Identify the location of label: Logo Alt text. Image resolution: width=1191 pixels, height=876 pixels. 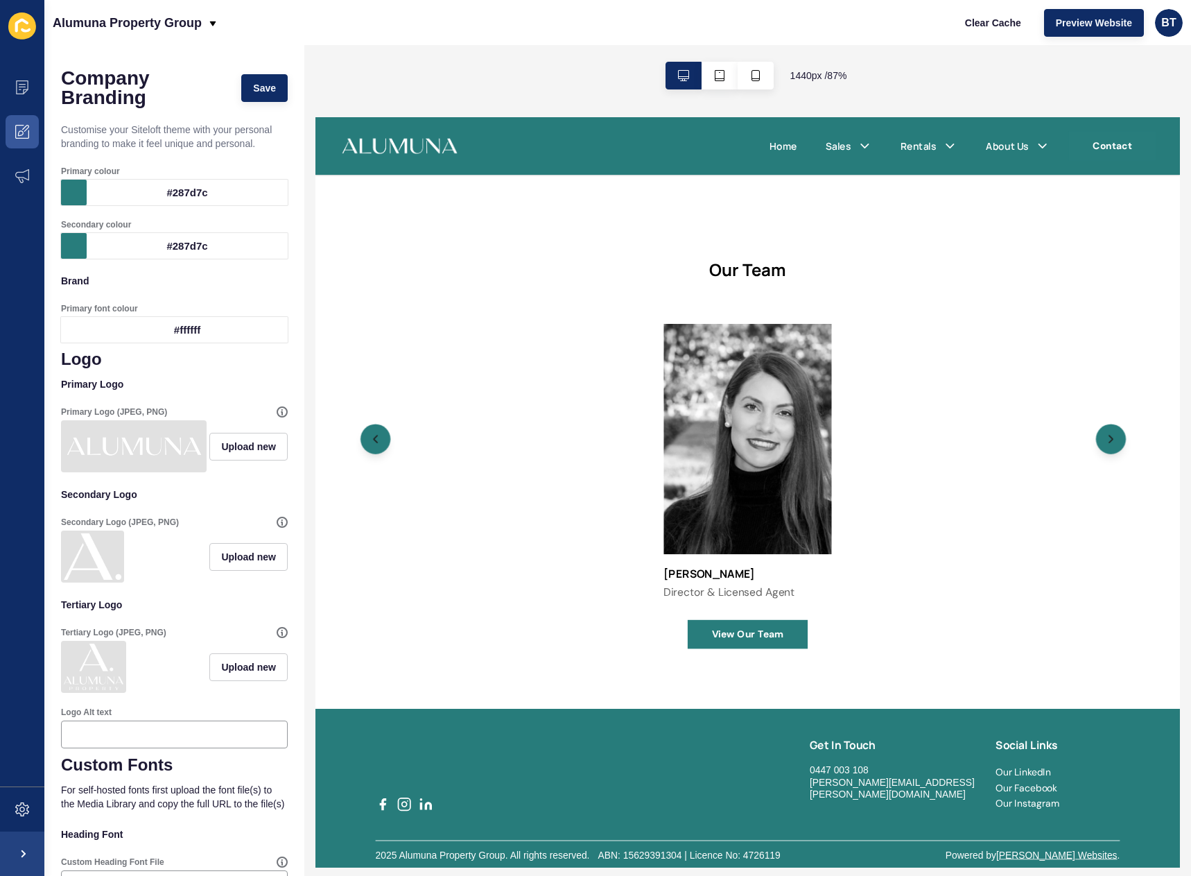
(86, 712).